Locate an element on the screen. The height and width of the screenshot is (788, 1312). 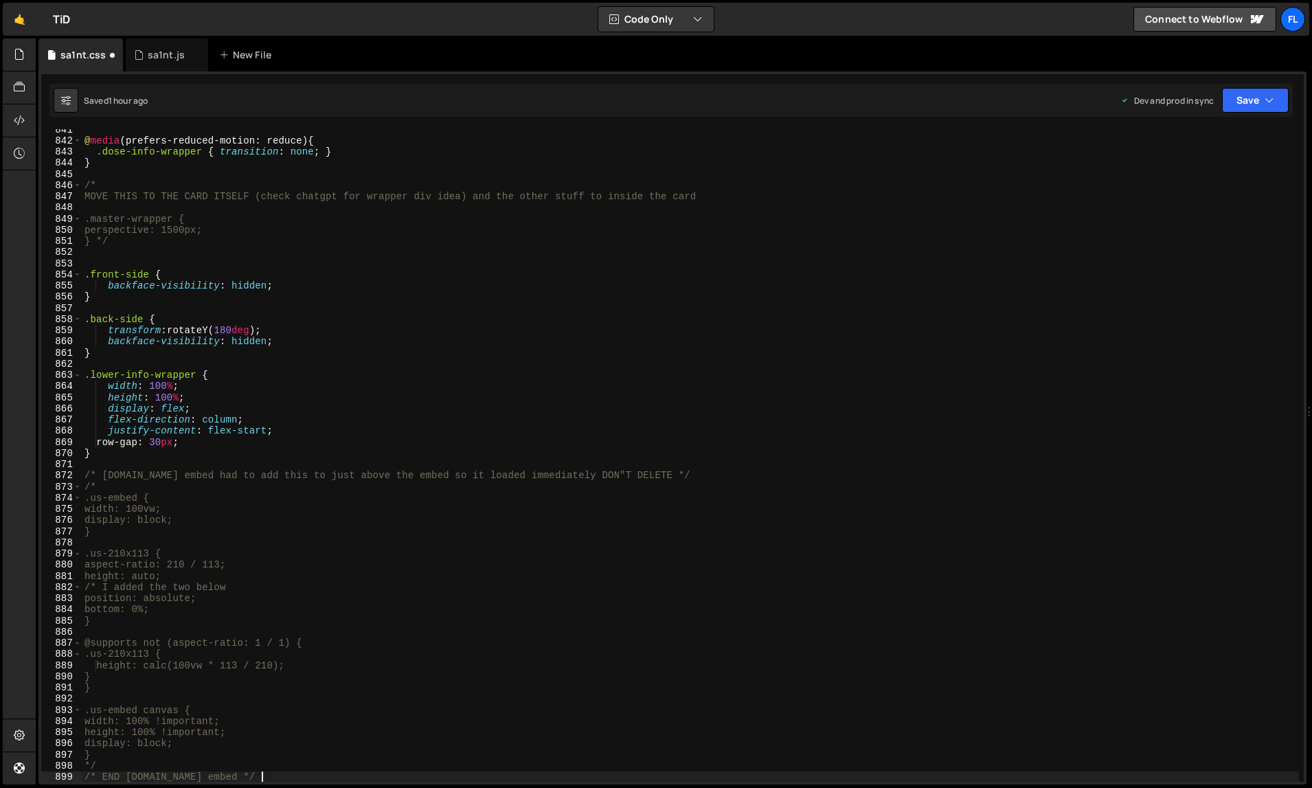
div: 847 is located at coordinates (61, 197).